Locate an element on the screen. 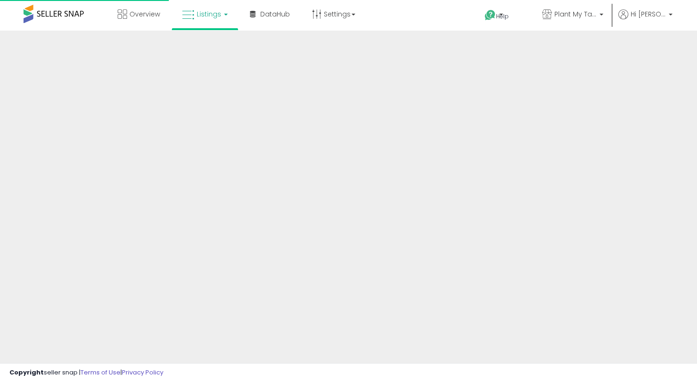  a: Terms of Use is located at coordinates (100, 372).